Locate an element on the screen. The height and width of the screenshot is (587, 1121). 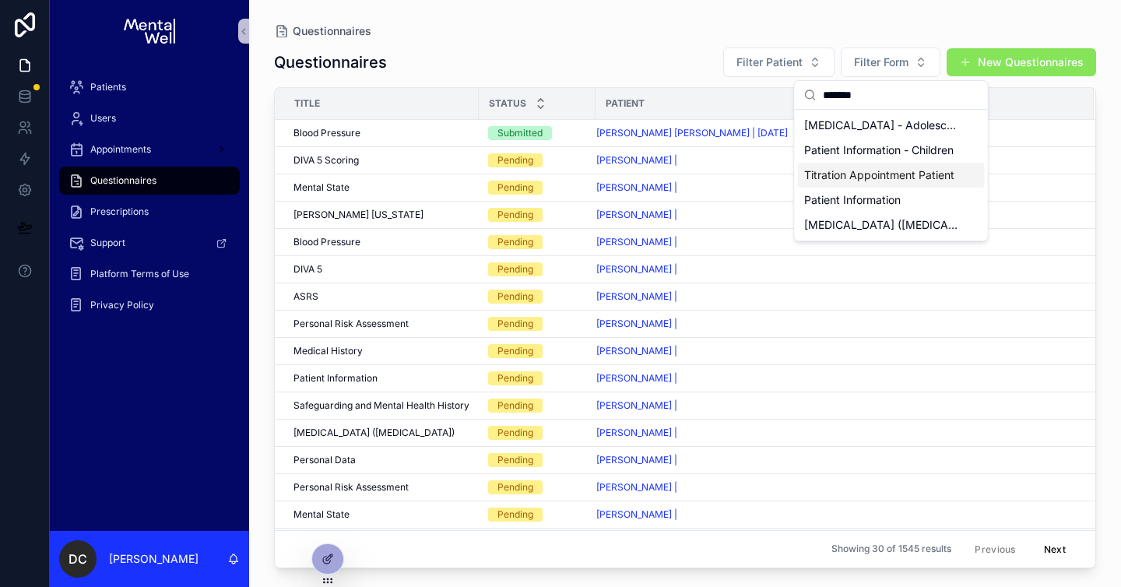
a: Personal Data is located at coordinates (382, 460).